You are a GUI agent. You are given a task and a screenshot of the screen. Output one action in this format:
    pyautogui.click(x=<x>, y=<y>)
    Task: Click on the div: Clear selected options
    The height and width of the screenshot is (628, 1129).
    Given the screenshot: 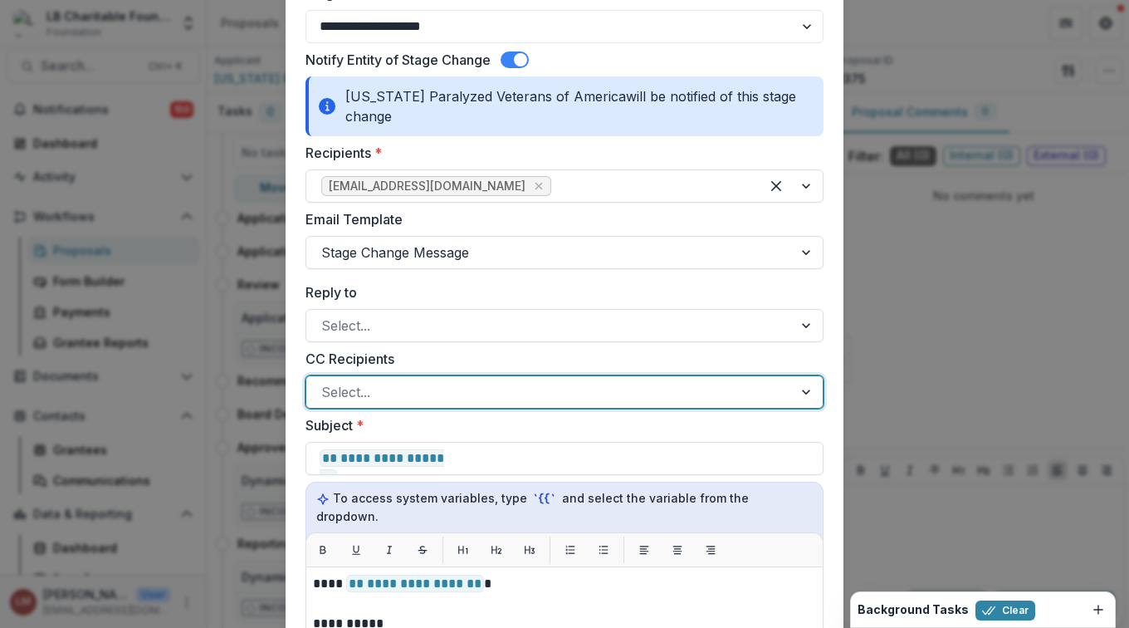 What is the action you would take?
    pyautogui.click(x=776, y=186)
    